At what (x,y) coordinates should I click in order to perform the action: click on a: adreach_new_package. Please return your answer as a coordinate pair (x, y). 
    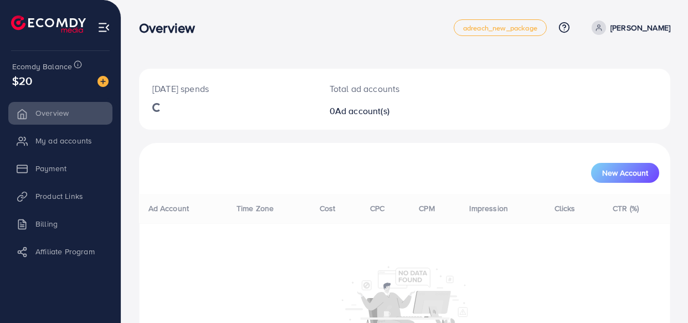
    Looking at the image, I should click on (501, 28).